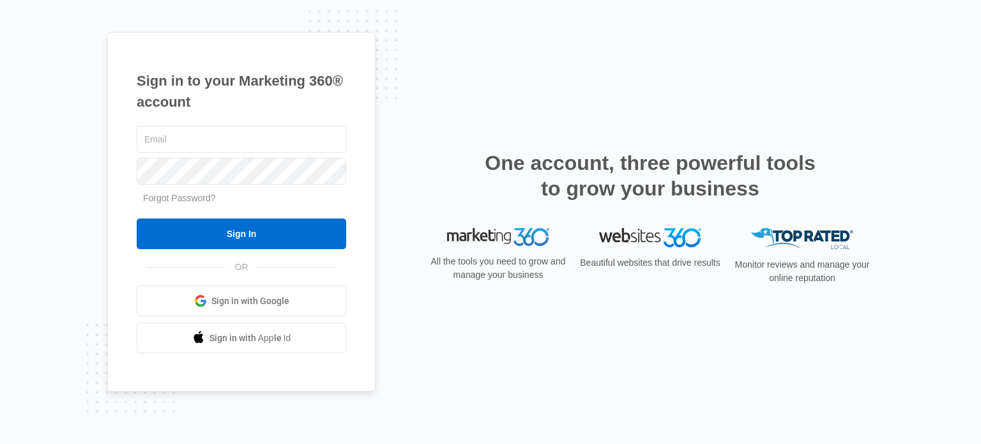 The width and height of the screenshot is (981, 444). What do you see at coordinates (650, 262) in the screenshot?
I see `p: Beautiful websites that drive results` at bounding box center [650, 262].